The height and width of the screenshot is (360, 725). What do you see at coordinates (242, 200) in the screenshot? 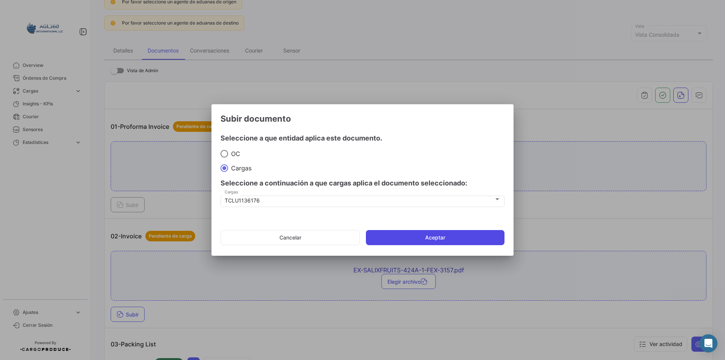
I see `mat-select-trigger: TCLU1136176` at bounding box center [242, 200].